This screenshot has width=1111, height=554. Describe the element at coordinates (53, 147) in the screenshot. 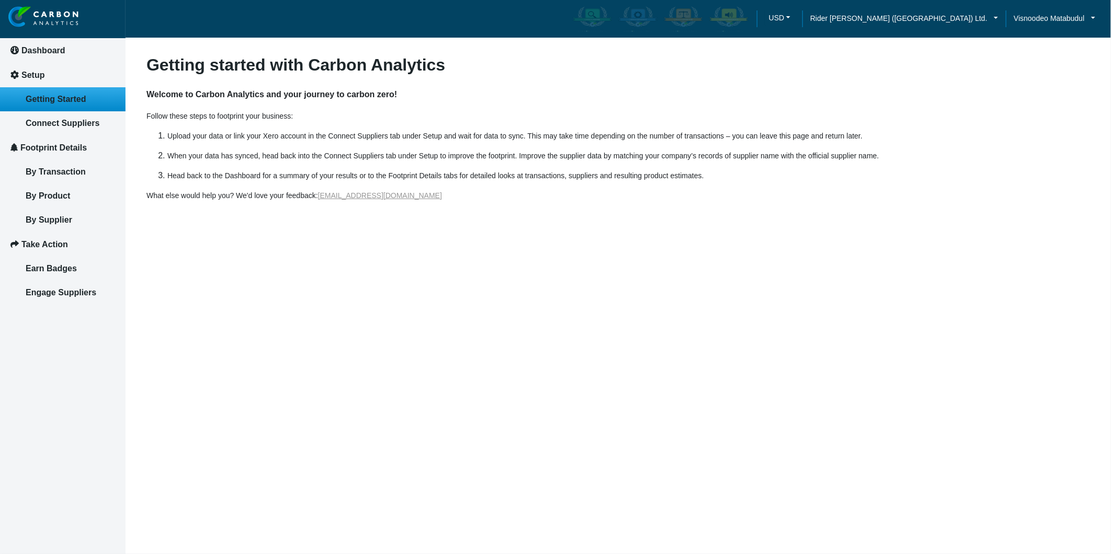

I see `span: Footprint Details` at that location.